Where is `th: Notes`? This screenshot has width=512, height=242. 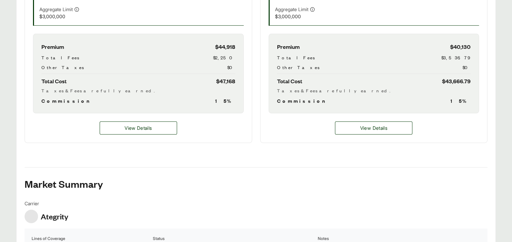 th: Notes is located at coordinates (399, 238).